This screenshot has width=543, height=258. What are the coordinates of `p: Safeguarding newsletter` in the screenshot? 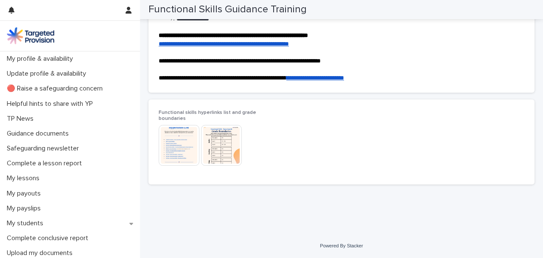 It's located at (45, 148).